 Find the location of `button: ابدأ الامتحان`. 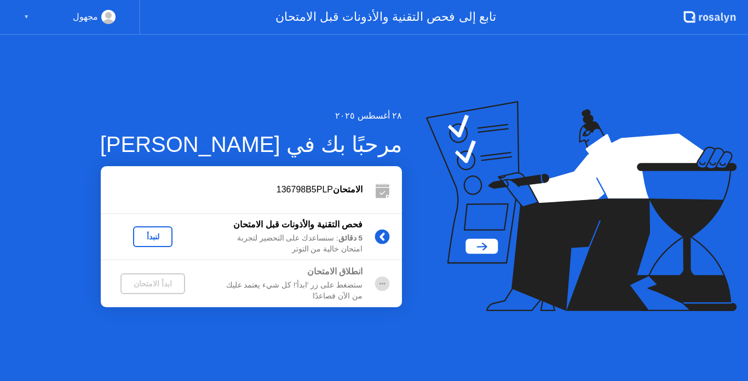

button: ابدأ الامتحان is located at coordinates (153, 284).